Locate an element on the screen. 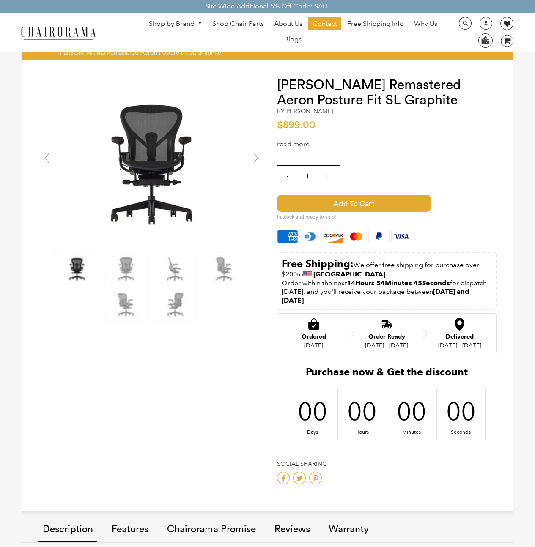 The width and height of the screenshot is (535, 547). span: Contact is located at coordinates (325, 24).